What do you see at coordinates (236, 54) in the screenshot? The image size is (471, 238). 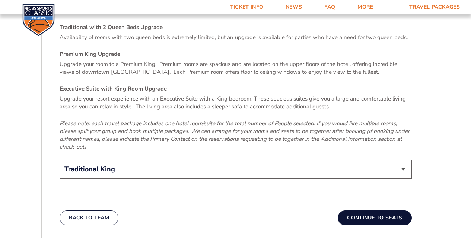 I see `h4: Premium King Upgrade` at bounding box center [236, 54].